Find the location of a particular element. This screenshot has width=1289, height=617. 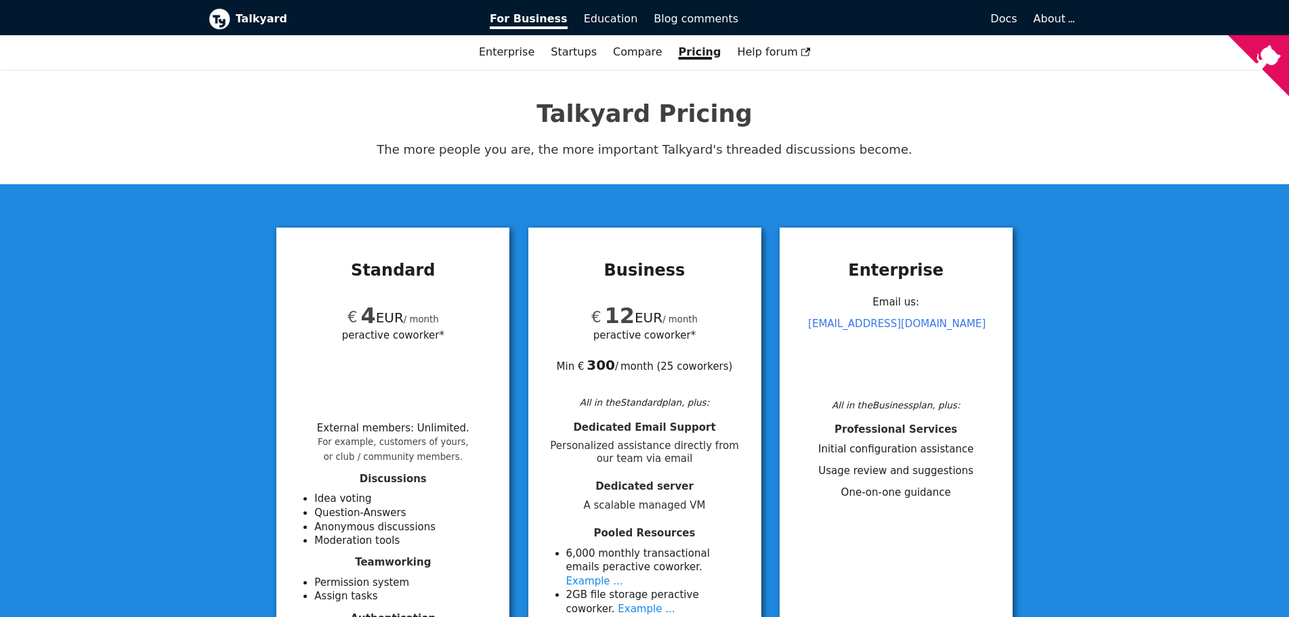

div: Min € / month ( 25 coworkers ) is located at coordinates (645, 358).